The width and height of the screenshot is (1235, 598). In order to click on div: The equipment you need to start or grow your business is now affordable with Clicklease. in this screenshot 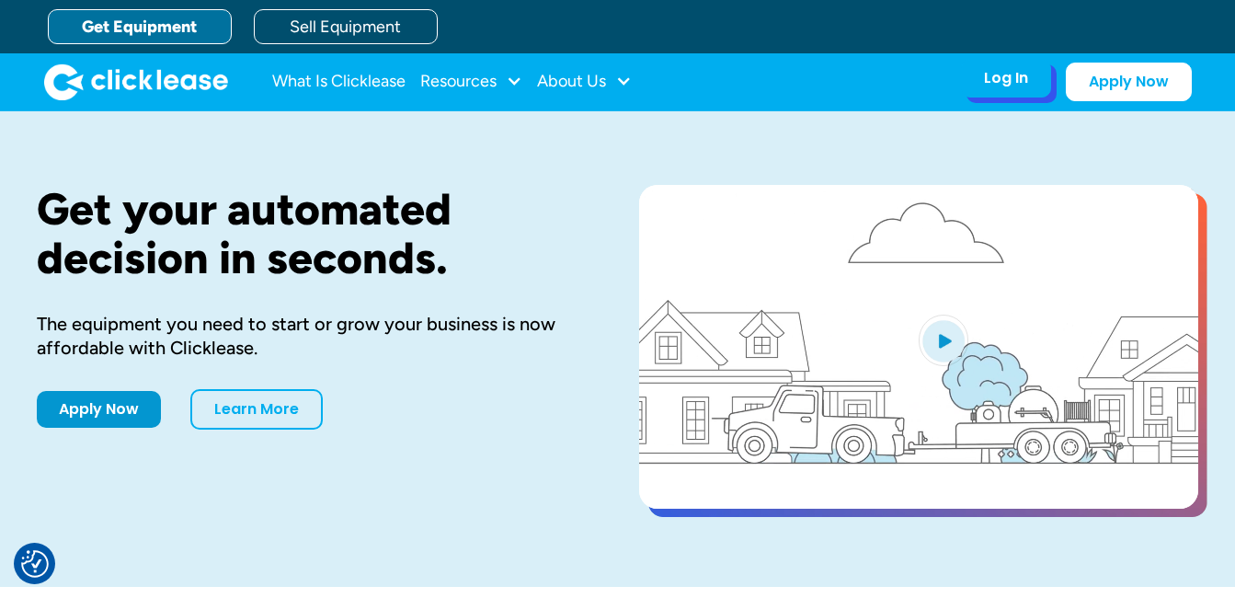, I will do `click(308, 336)`.